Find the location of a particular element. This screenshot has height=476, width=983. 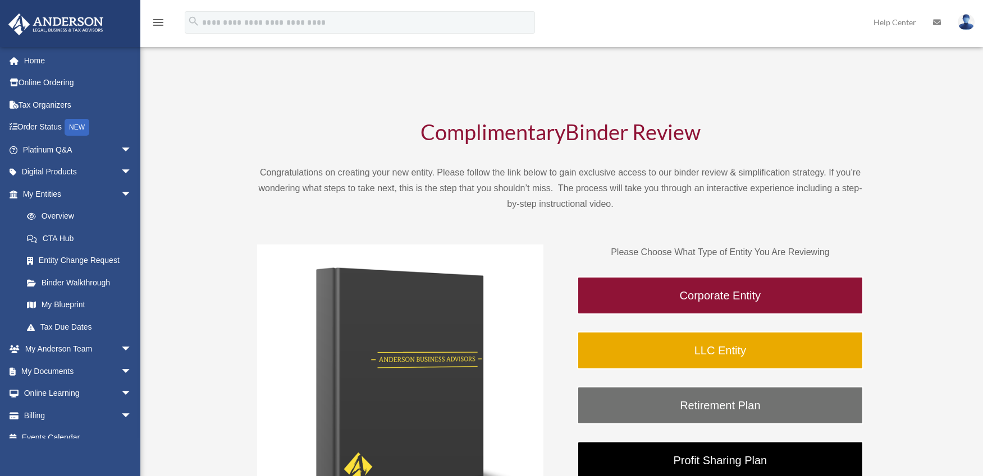

a: My Documentsarrow_drop_down is located at coordinates (78, 372).